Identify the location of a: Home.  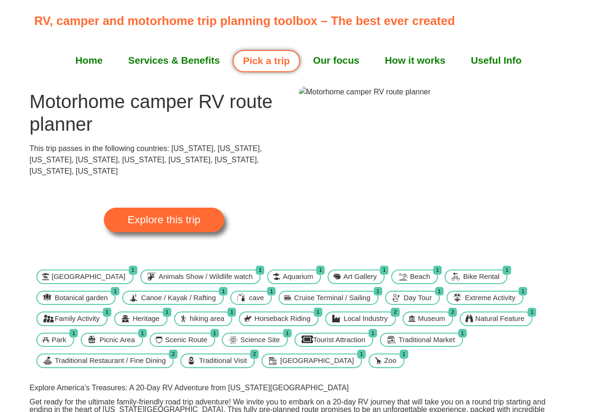
(89, 60).